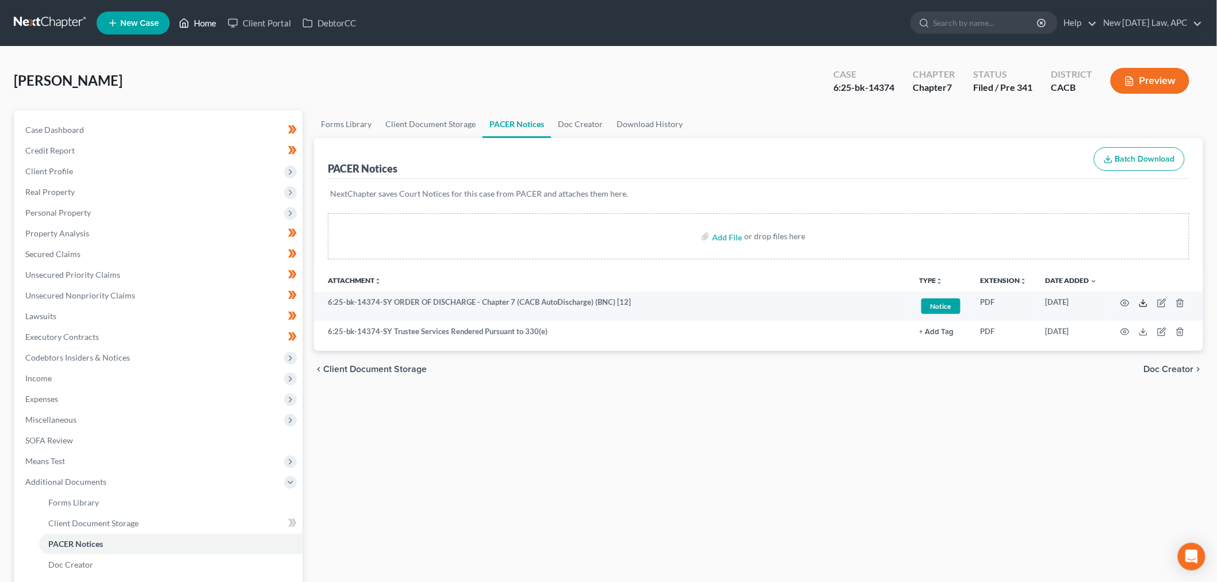  Describe the element at coordinates (72, 274) in the screenshot. I see `span: Unsecured Priority Claims` at that location.